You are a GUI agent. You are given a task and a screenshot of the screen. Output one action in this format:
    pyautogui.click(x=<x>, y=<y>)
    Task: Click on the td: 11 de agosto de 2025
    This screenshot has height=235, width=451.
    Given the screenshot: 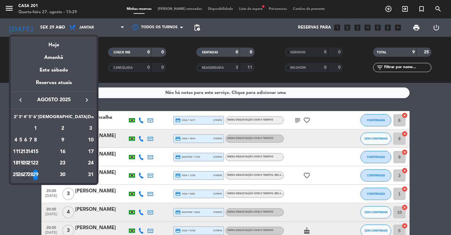 What is the action you would take?
    pyautogui.click(x=16, y=152)
    